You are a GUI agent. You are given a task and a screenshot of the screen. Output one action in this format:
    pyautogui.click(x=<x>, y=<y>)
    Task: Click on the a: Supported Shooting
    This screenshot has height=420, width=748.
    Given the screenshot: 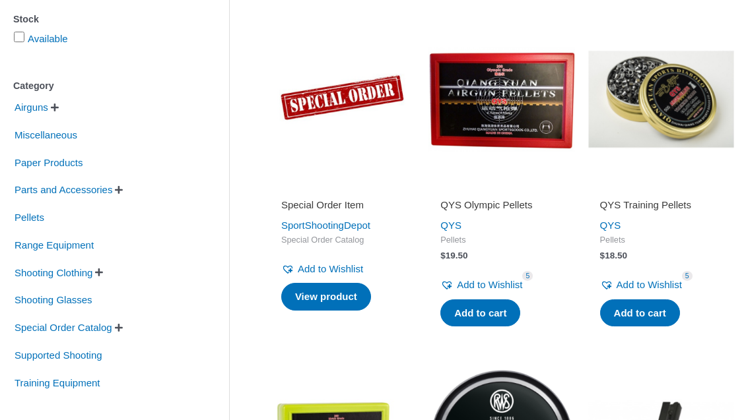 What is the action you would take?
    pyautogui.click(x=58, y=355)
    